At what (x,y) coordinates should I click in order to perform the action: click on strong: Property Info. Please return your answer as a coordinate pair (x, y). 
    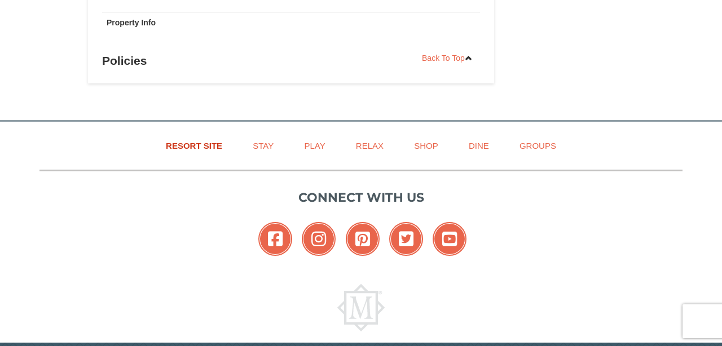
    Looking at the image, I should click on (131, 23).